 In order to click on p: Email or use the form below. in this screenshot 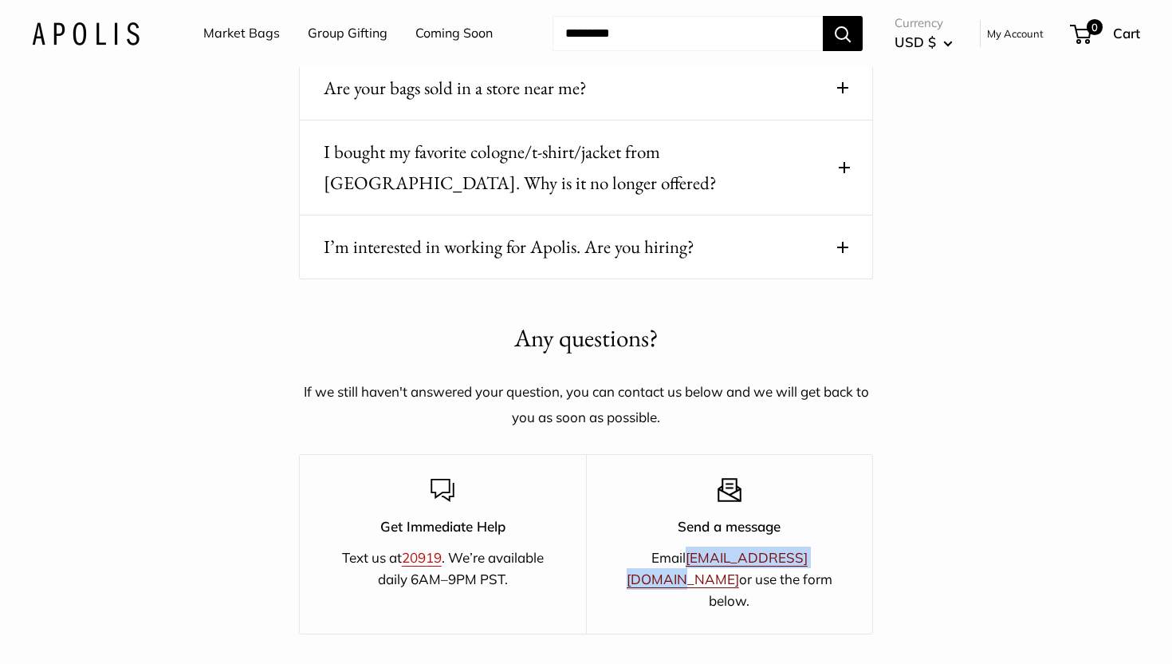, I will do `click(730, 579)`.